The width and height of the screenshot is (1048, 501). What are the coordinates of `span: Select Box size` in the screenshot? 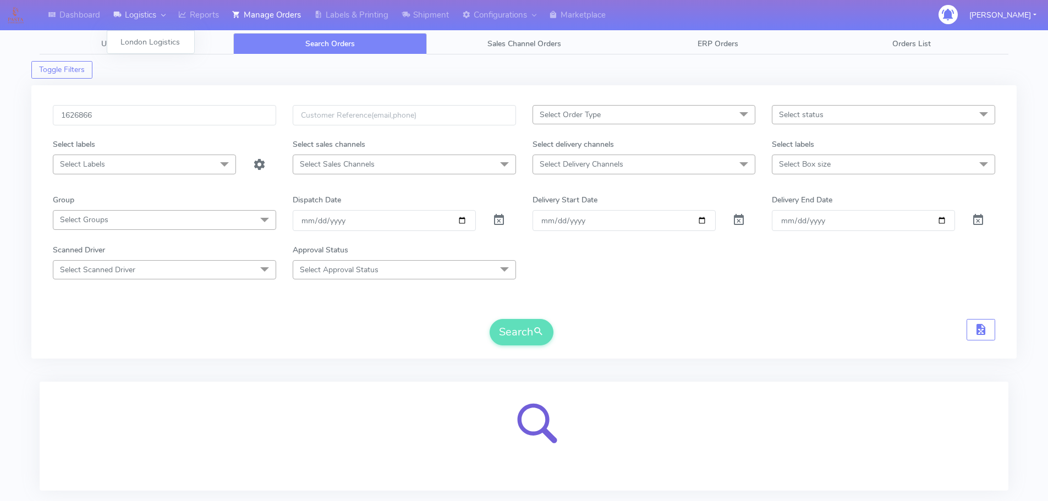 It's located at (805, 164).